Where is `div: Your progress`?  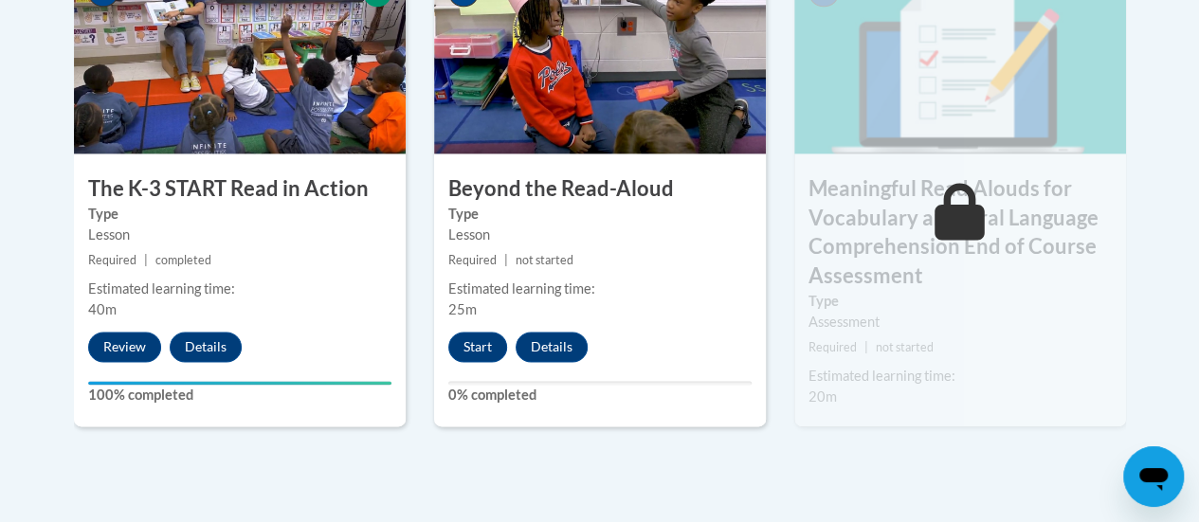
div: Your progress is located at coordinates (240, 383).